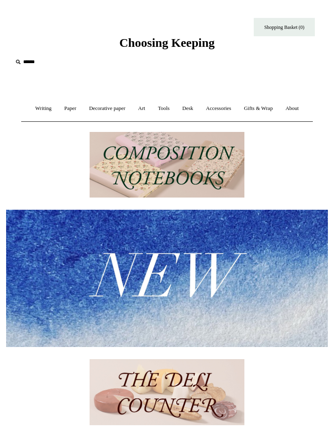 This screenshot has height=437, width=334. Describe the element at coordinates (219, 108) in the screenshot. I see `a: Accessories` at that location.